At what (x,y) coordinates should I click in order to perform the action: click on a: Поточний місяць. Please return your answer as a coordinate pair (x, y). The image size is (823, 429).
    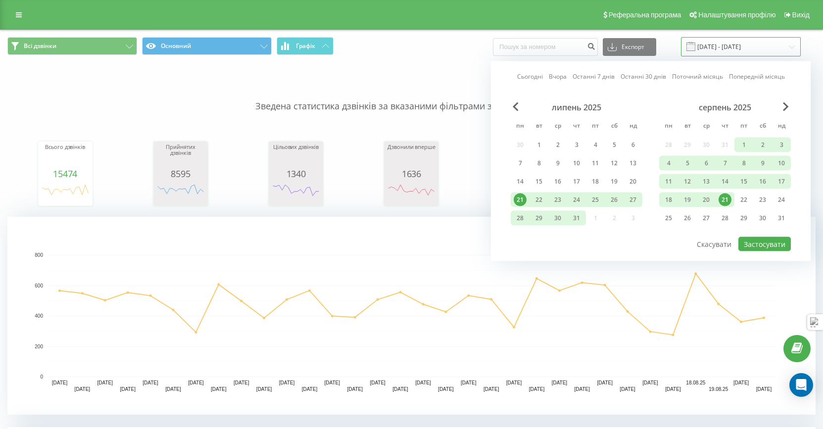
    Looking at the image, I should click on (697, 76).